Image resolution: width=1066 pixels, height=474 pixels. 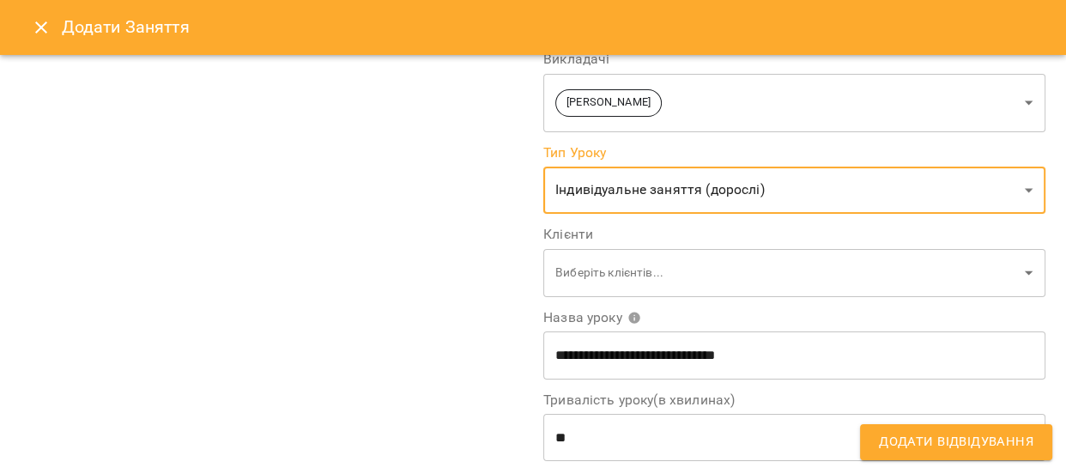 What do you see at coordinates (592, 317) in the screenshot?
I see `span: Назва уроку` at bounding box center [592, 317].